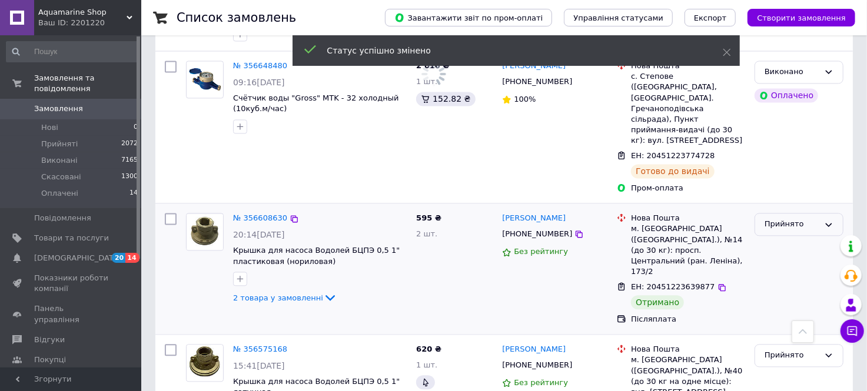  What do you see at coordinates (524, 99) in the screenshot?
I see `span: 100%` at bounding box center [524, 99].